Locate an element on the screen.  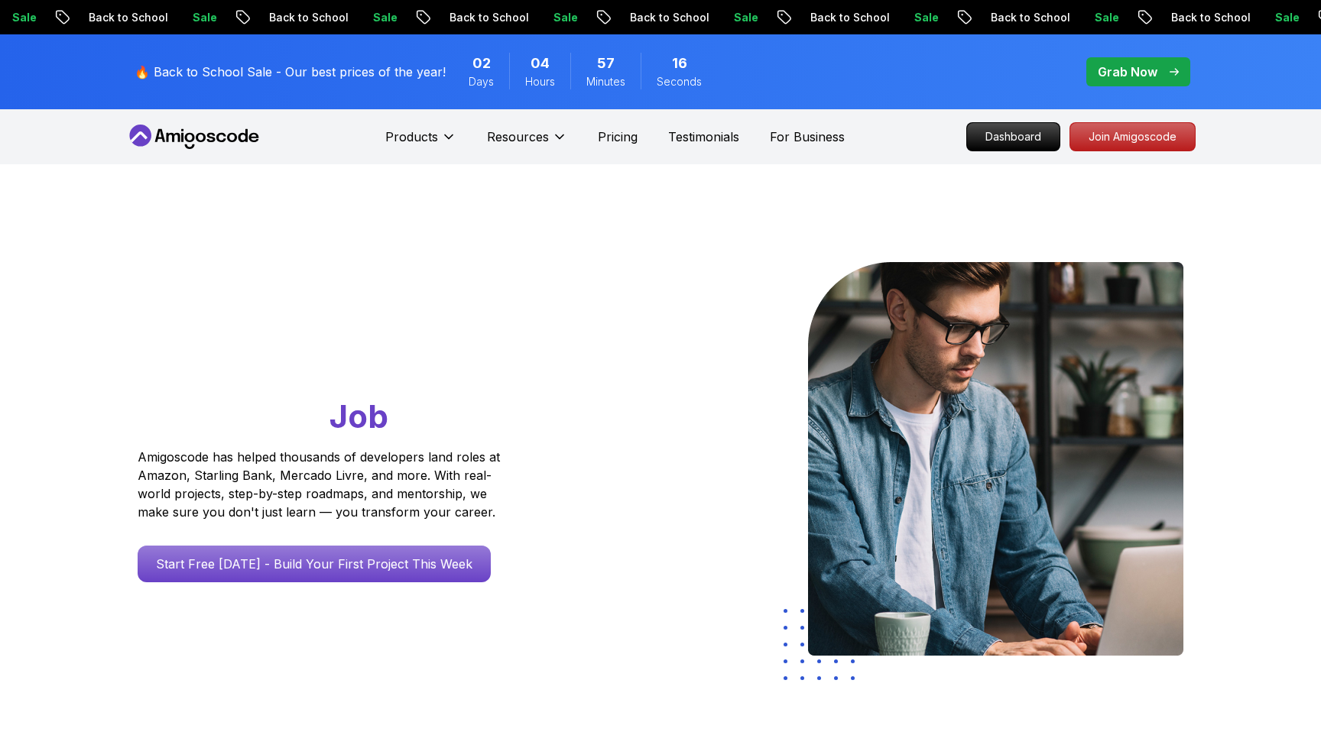
span: Job is located at coordinates (358, 416).